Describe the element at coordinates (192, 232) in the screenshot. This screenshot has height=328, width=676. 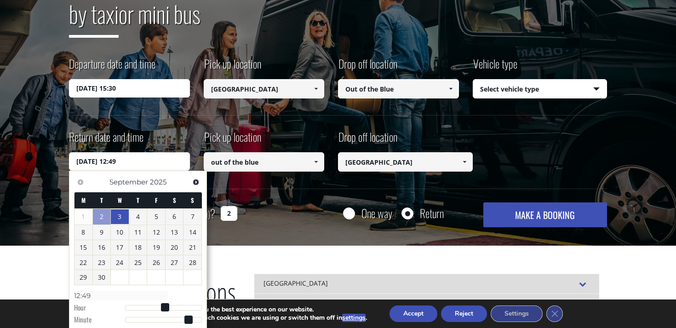
I see `a: 14` at that location.